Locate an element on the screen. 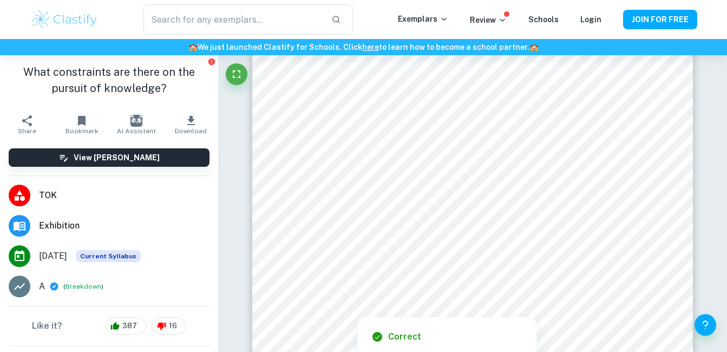 The image size is (727, 352). a: Clastify logo is located at coordinates (64, 20).